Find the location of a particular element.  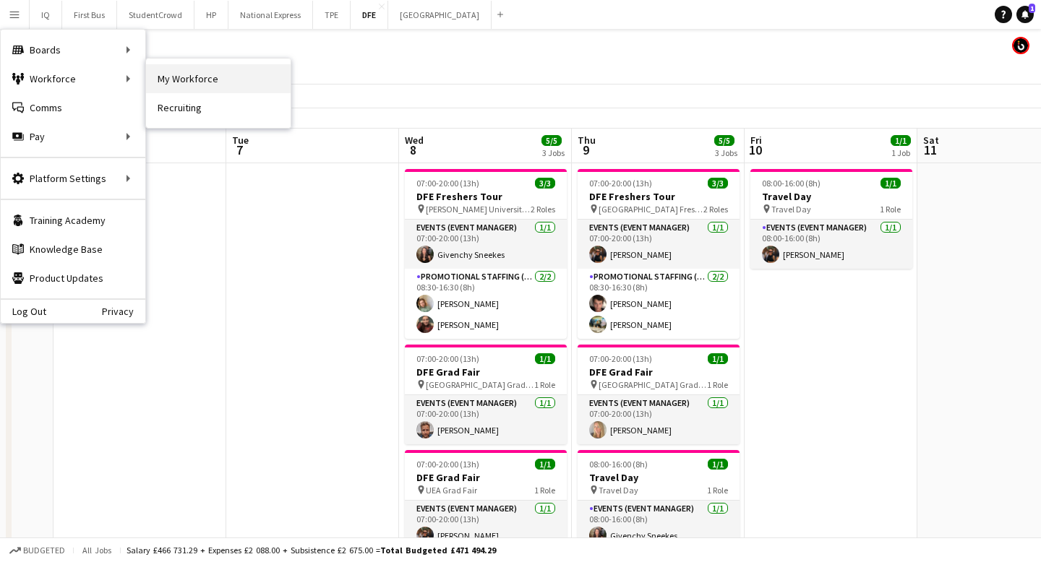

div: Boards is located at coordinates (73, 50).